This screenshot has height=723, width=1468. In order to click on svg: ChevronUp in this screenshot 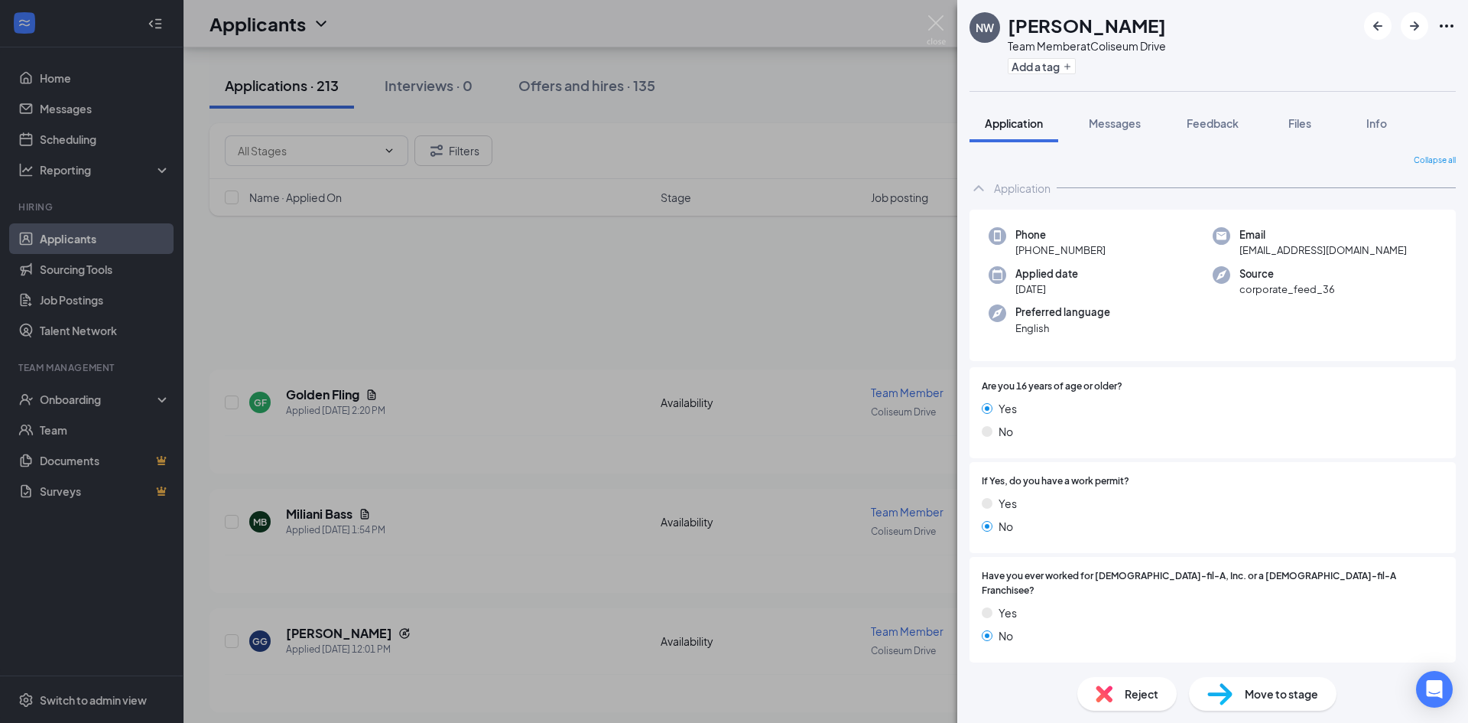, I will do `click(979, 188)`.